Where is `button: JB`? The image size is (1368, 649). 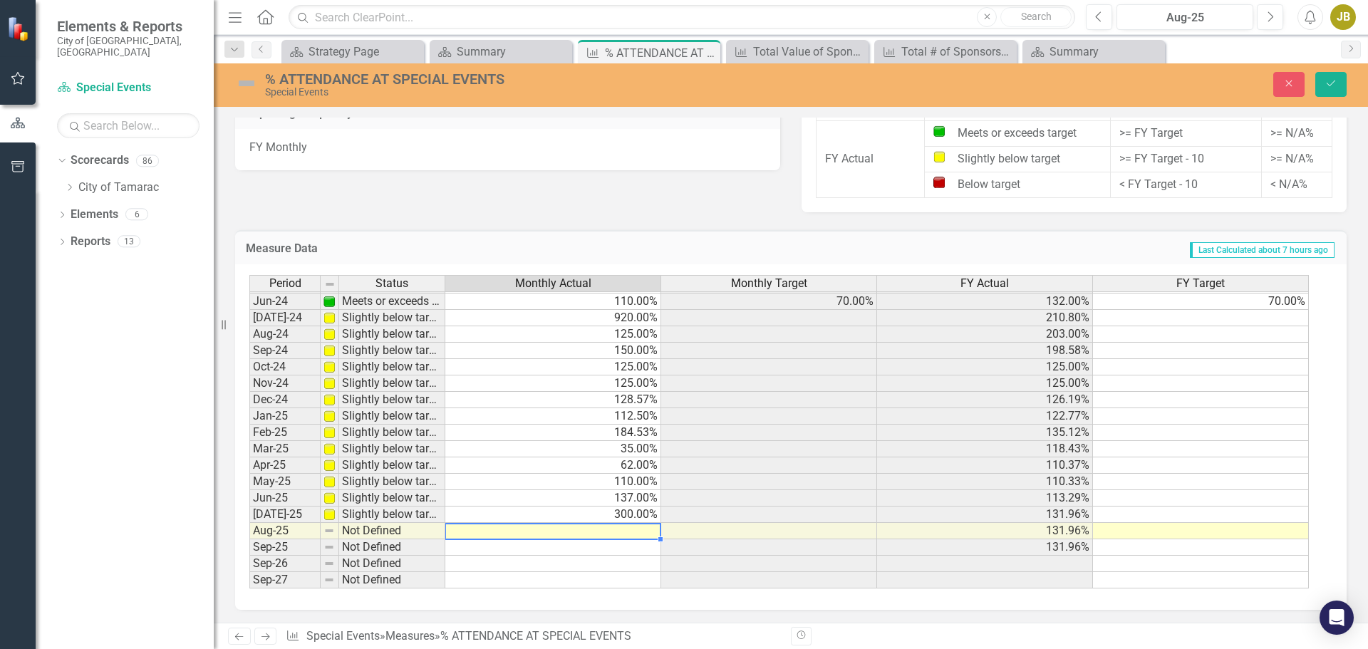
button: JB is located at coordinates (1343, 17).